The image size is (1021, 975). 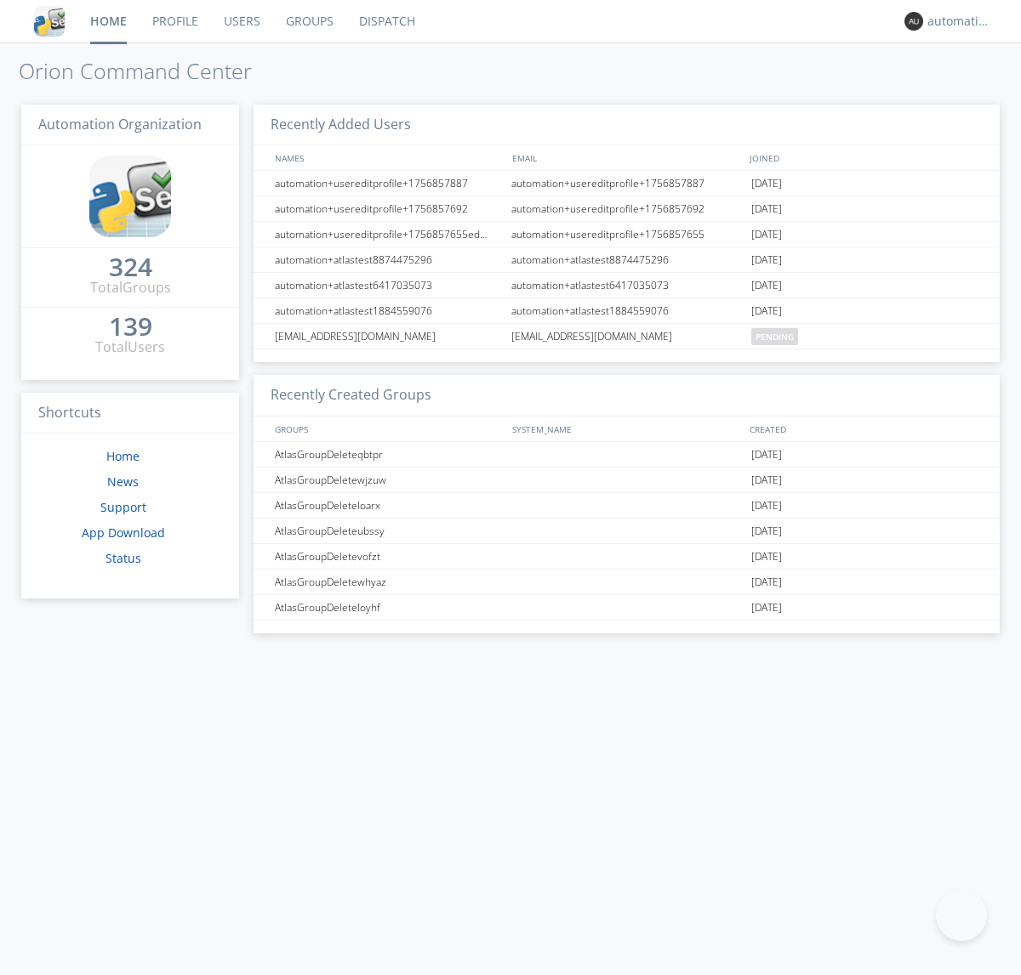 What do you see at coordinates (130, 267) in the screenshot?
I see `div: 324` at bounding box center [130, 267].